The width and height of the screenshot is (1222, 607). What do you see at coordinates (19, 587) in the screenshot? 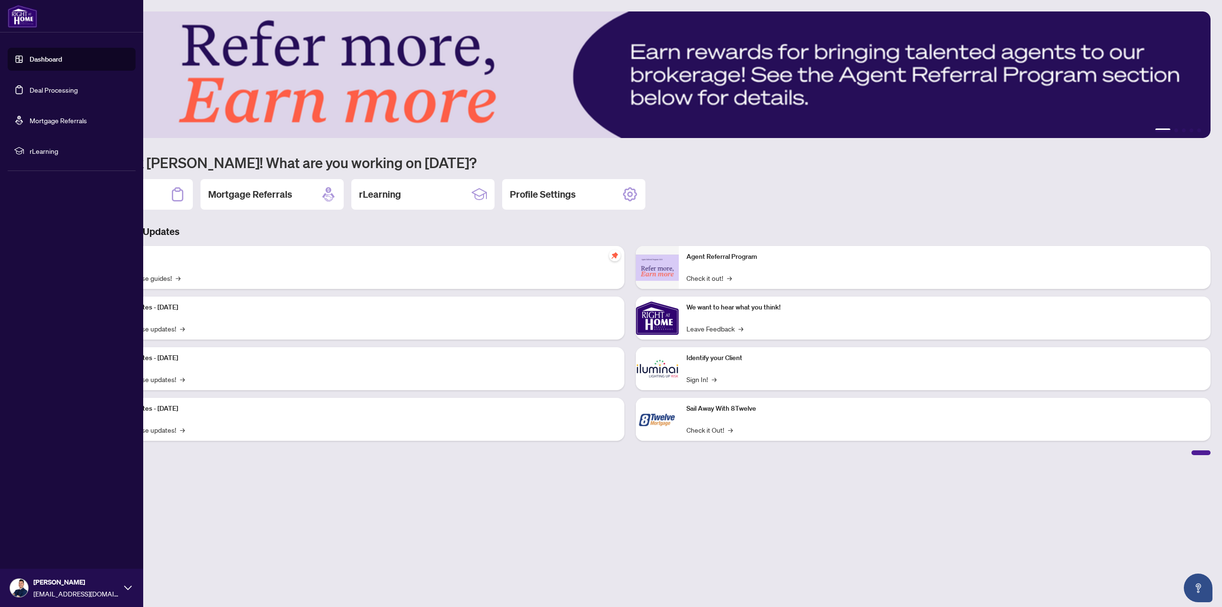
I see `img: Profile Icon` at bounding box center [19, 587].